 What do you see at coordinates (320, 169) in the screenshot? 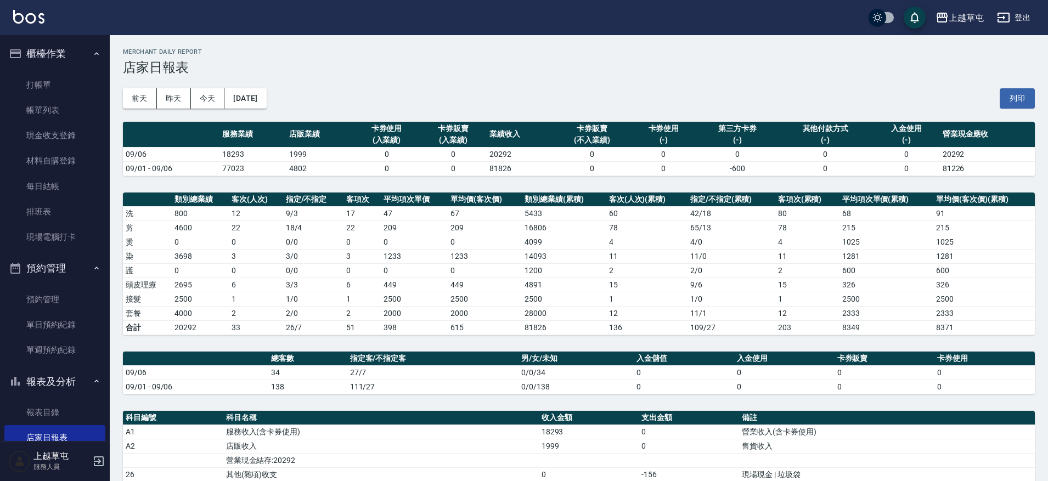
I see `td: 4802` at bounding box center [320, 169].